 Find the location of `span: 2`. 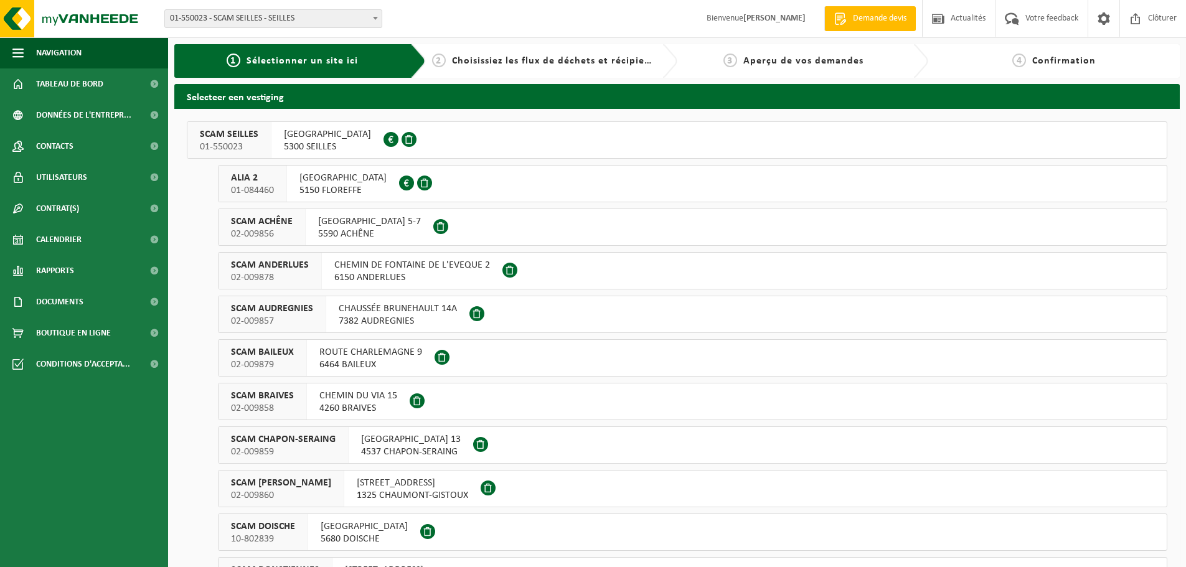

span: 2 is located at coordinates (439, 60).